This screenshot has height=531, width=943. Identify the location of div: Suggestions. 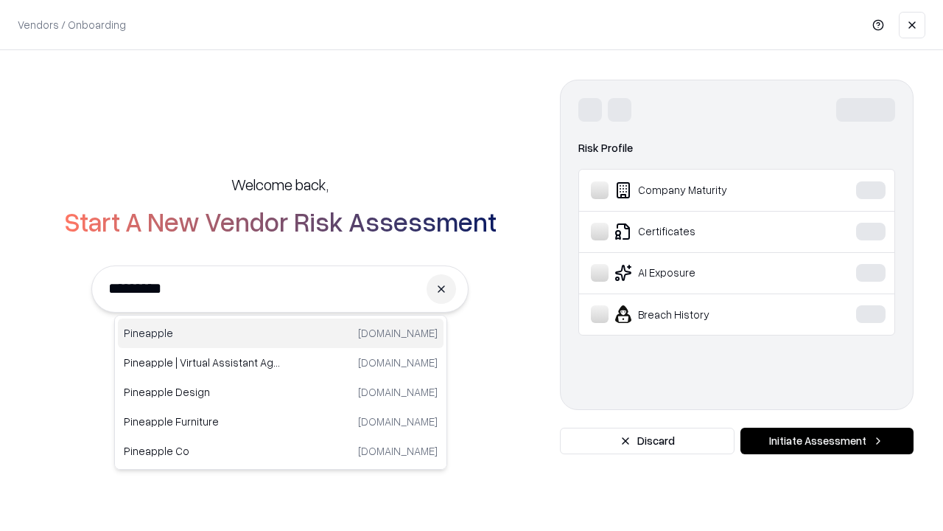
(281, 392).